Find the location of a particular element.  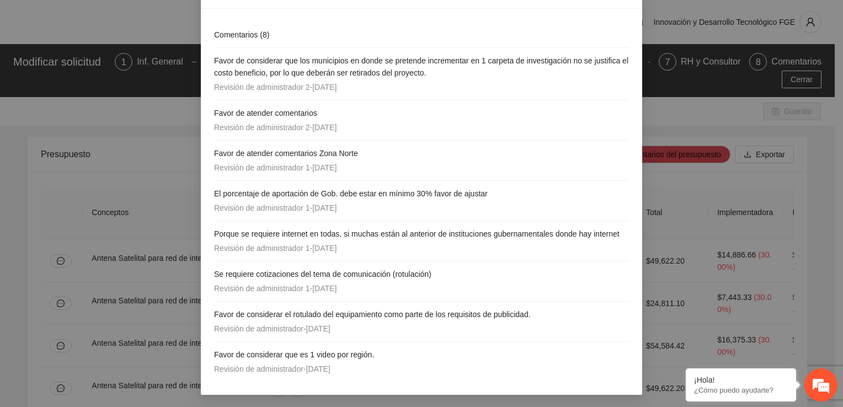

span: Porque se requiere internet en todas, si muchas están al anterior de instituciones gubernamentale... is located at coordinates (417, 234).